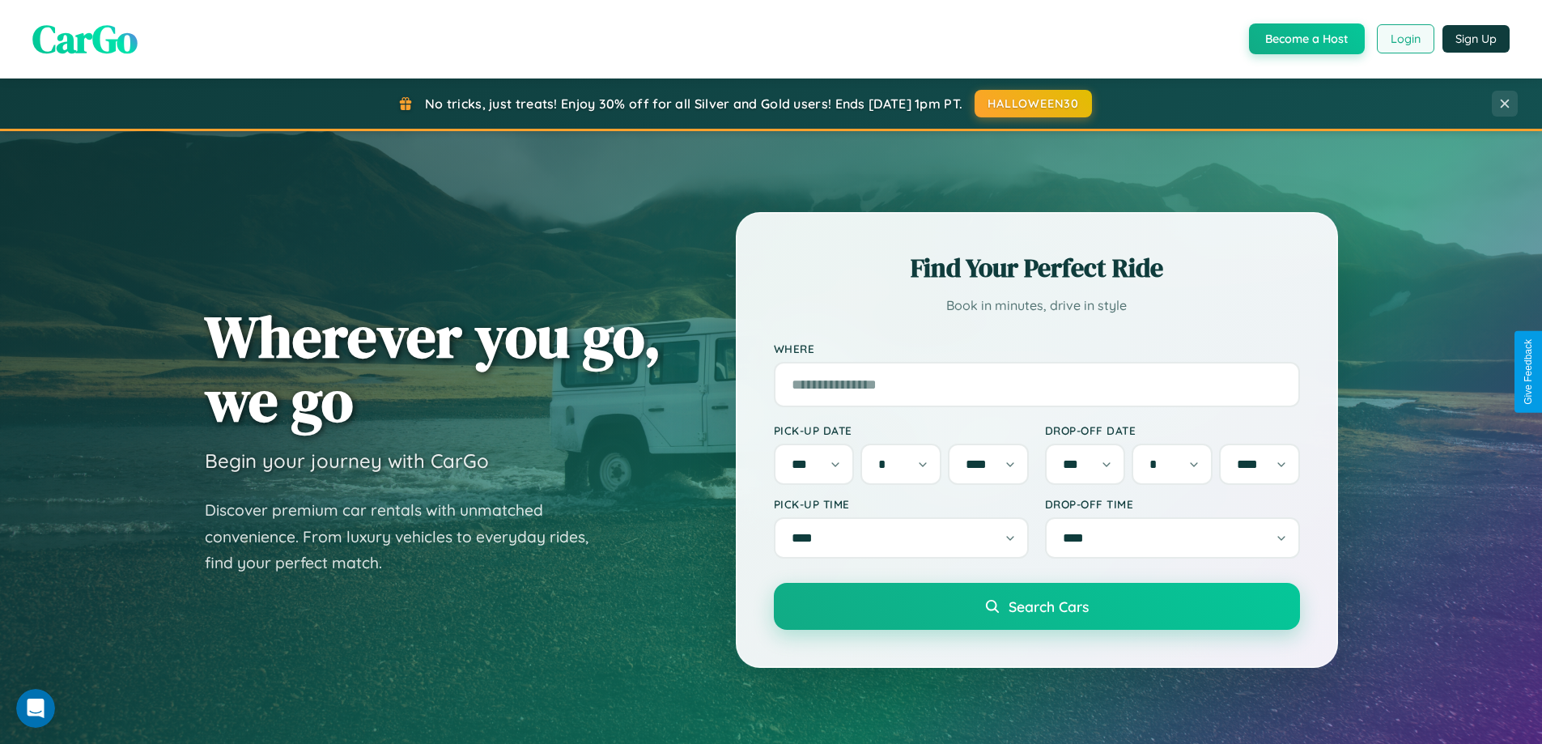  I want to click on button: Search Cars, so click(1037, 606).